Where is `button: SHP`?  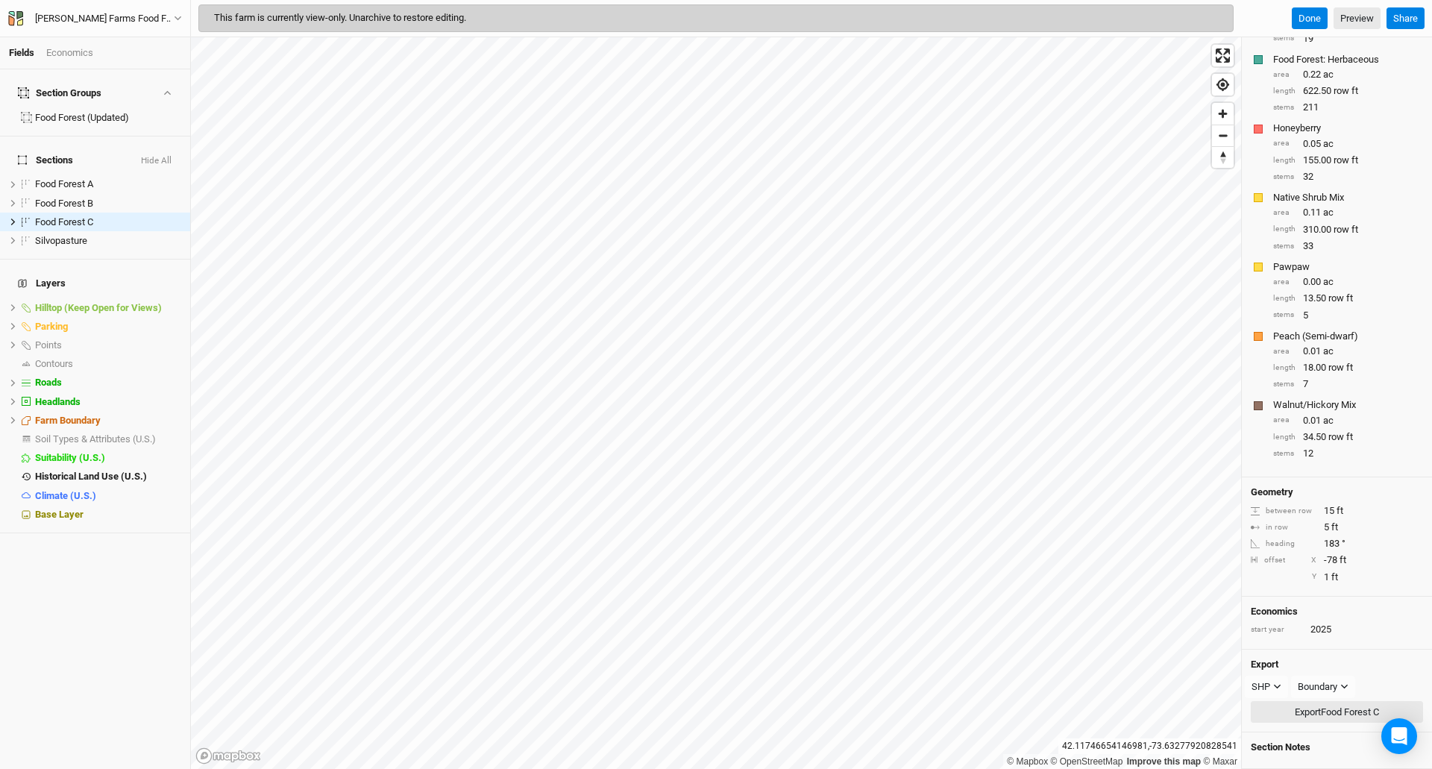
button: SHP is located at coordinates (1266, 687).